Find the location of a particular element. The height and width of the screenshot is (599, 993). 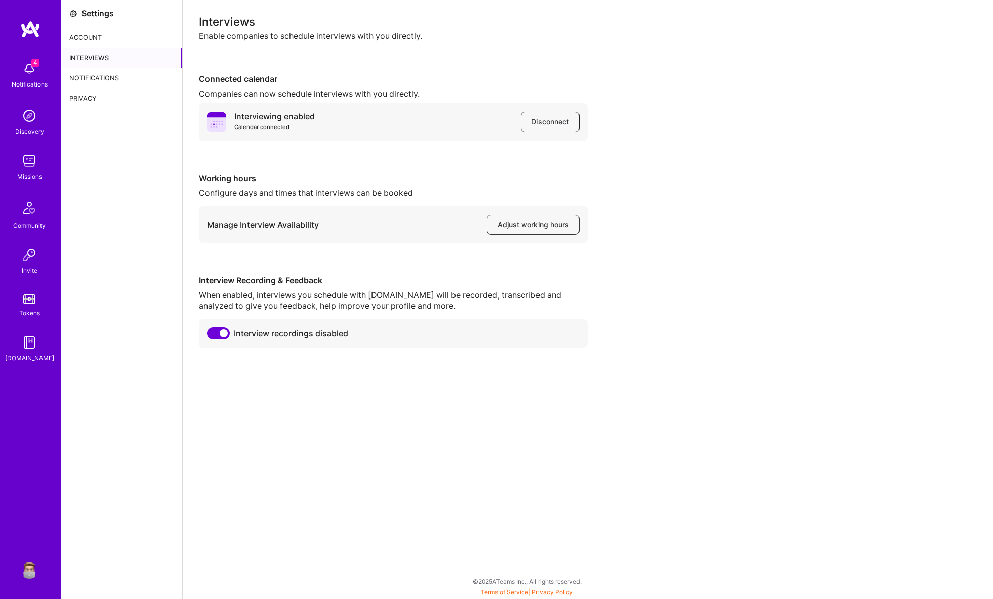

div: Interviewing enabled is located at coordinates (274, 122).